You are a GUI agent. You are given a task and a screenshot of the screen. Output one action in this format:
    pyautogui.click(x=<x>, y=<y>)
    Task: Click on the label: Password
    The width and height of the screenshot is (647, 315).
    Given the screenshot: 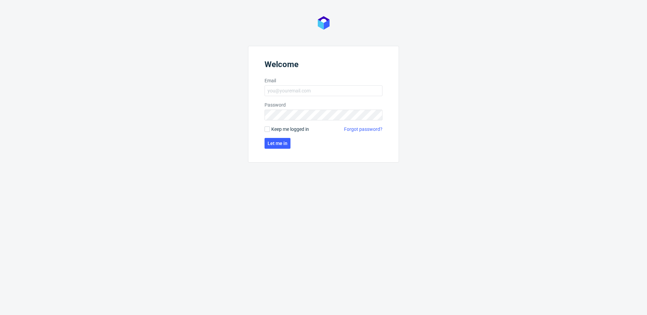 What is the action you would take?
    pyautogui.click(x=323, y=105)
    